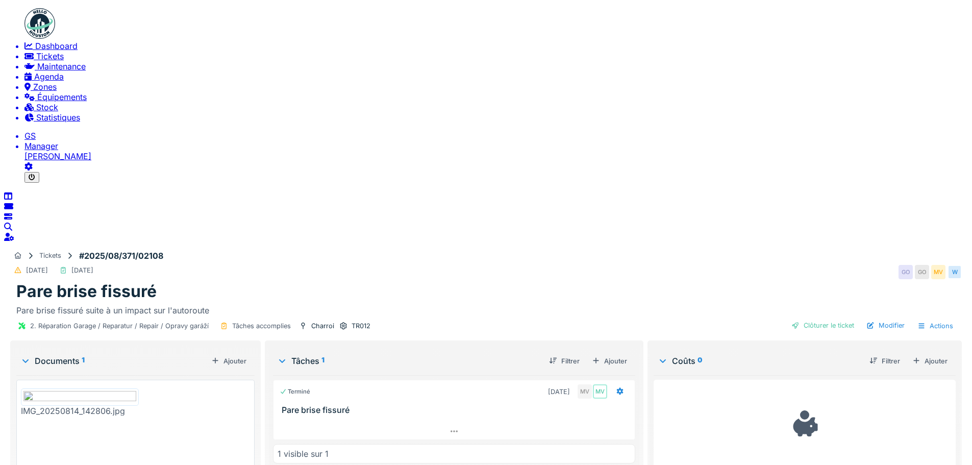  I want to click on a: Dashboard, so click(496, 46).